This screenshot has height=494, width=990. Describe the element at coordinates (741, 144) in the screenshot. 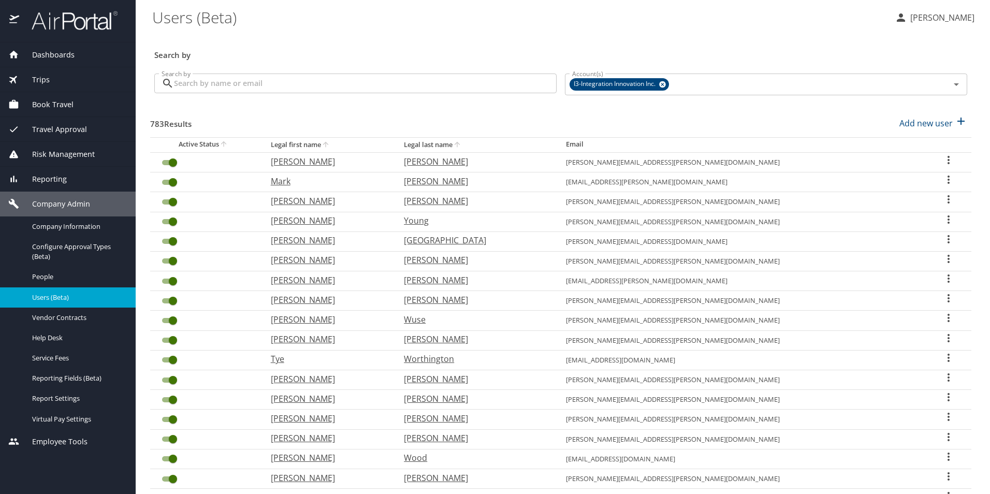

I see `th: Email` at that location.